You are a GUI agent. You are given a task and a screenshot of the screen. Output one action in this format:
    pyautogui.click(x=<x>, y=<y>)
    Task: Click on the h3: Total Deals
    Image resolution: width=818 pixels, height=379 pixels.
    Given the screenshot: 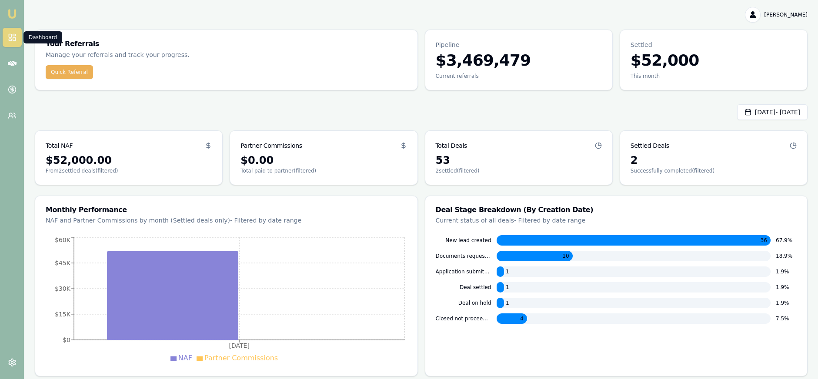 What is the action you would take?
    pyautogui.click(x=451, y=146)
    